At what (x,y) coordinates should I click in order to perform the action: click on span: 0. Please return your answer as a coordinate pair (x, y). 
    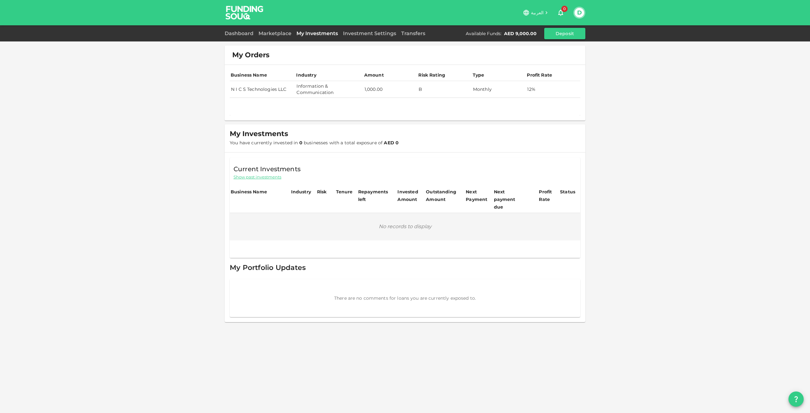
    Looking at the image, I should click on (564, 9).